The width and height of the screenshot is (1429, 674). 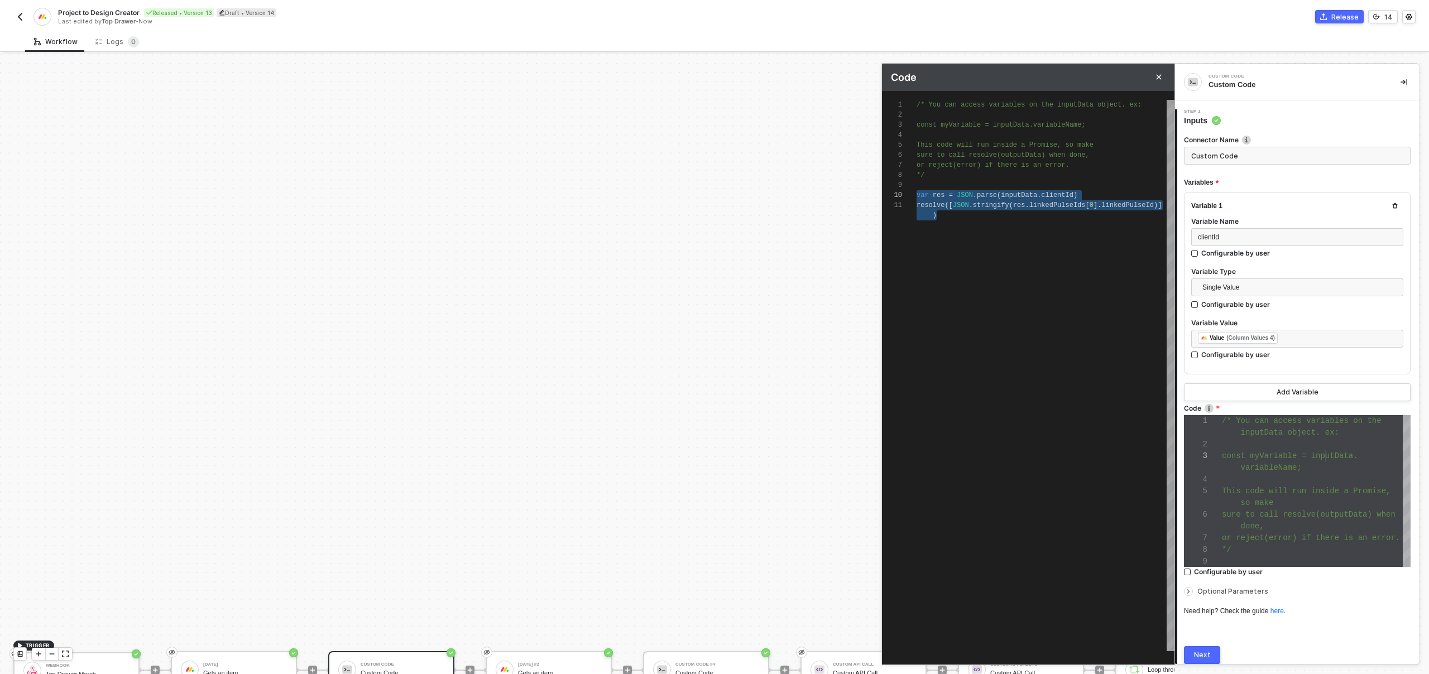 I want to click on span: Project to Design Creator, so click(x=99, y=12).